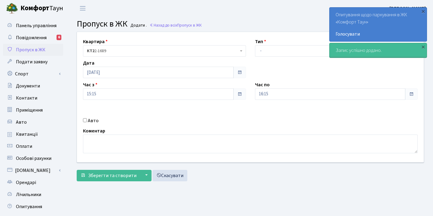 The width and height of the screenshot is (433, 216). What do you see at coordinates (33, 98) in the screenshot?
I see `a: Контакти` at bounding box center [33, 98].